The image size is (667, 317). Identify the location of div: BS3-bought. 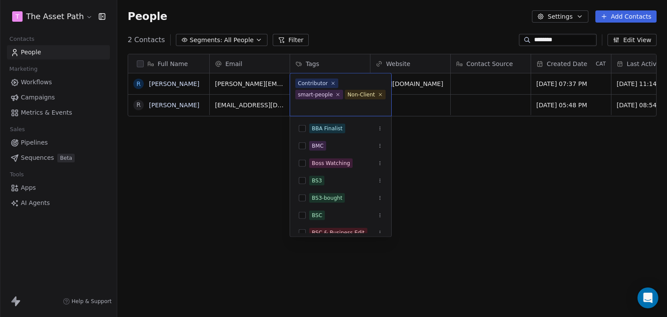
(327, 198).